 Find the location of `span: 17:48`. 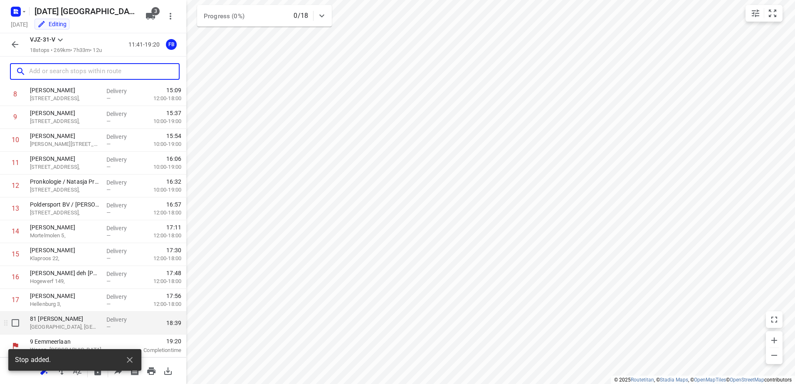

span: 17:48 is located at coordinates (174, 273).